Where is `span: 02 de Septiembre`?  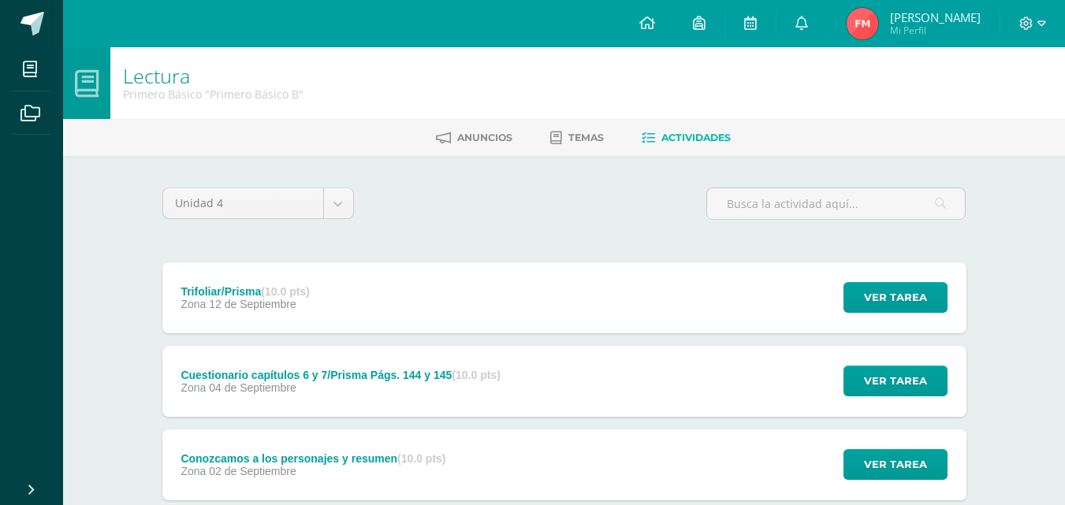
span: 02 de Septiembre is located at coordinates (252, 471).